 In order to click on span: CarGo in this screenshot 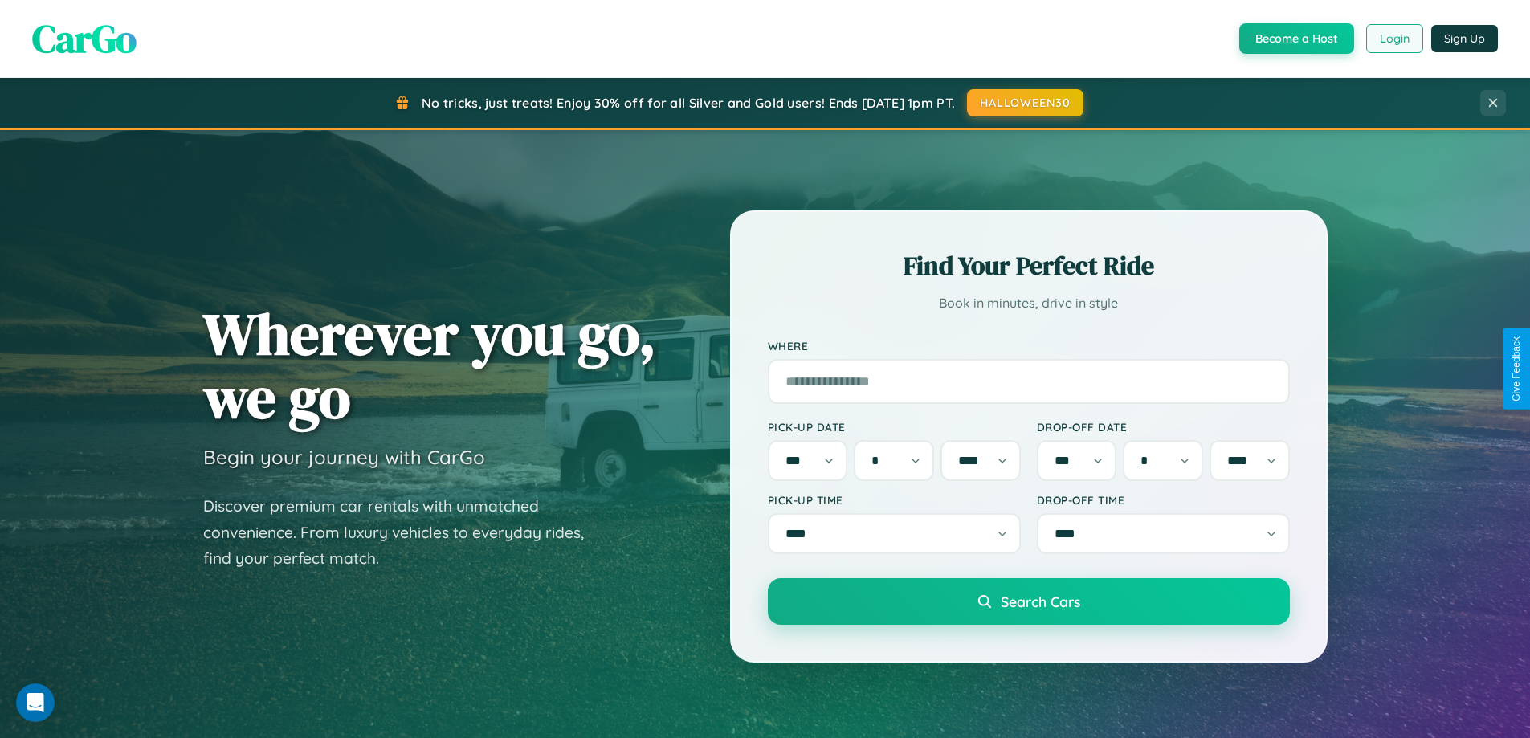, I will do `click(84, 39)`.